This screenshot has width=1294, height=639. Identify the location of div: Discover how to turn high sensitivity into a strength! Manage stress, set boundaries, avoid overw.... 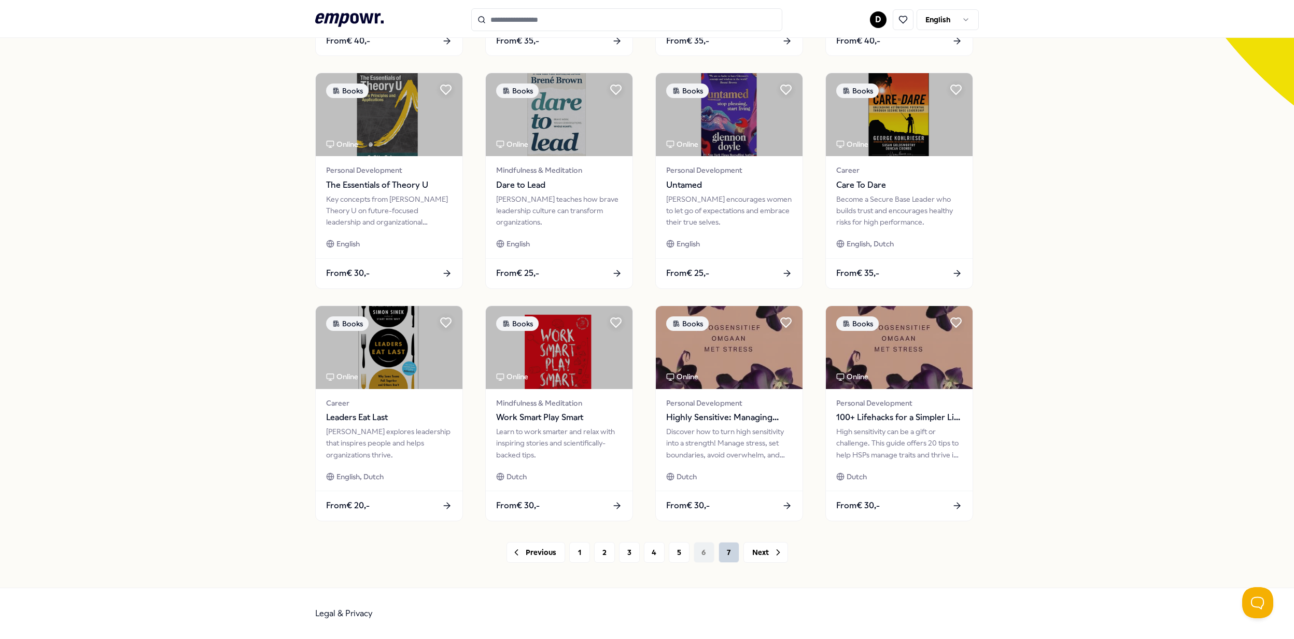
(729, 443).